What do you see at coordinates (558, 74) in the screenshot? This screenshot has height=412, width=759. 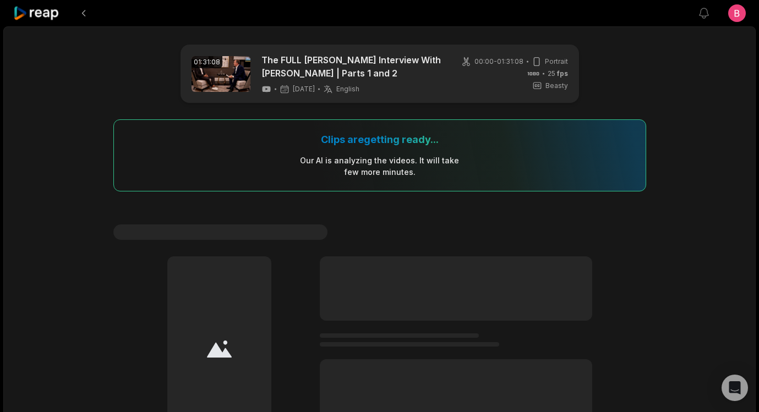 I see `span: 25` at bounding box center [558, 74].